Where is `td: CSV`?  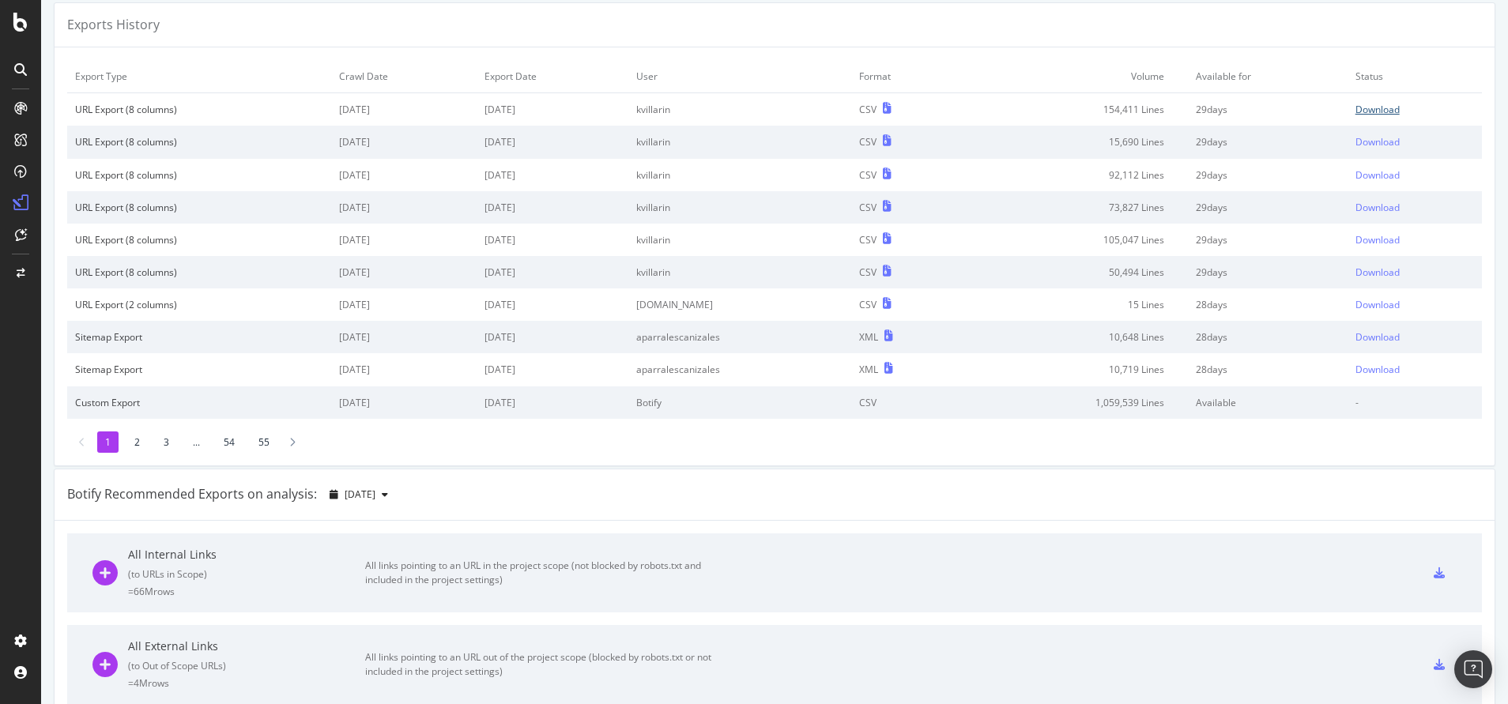 td: CSV is located at coordinates (907, 402).